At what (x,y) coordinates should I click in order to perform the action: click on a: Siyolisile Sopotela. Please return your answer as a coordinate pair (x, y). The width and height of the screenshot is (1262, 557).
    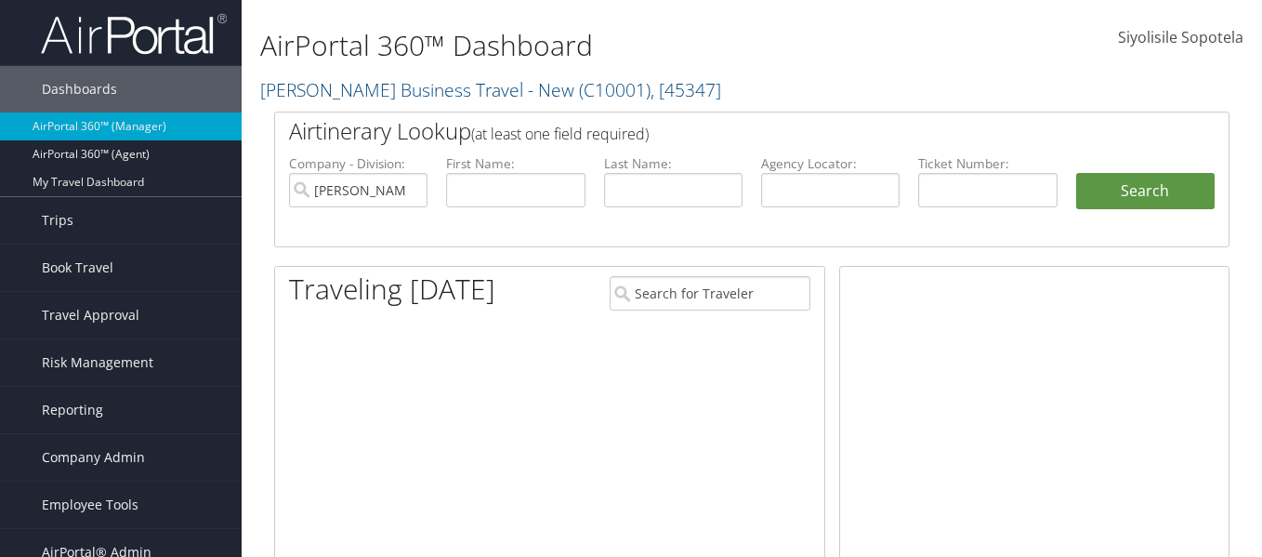
    Looking at the image, I should click on (1180, 38).